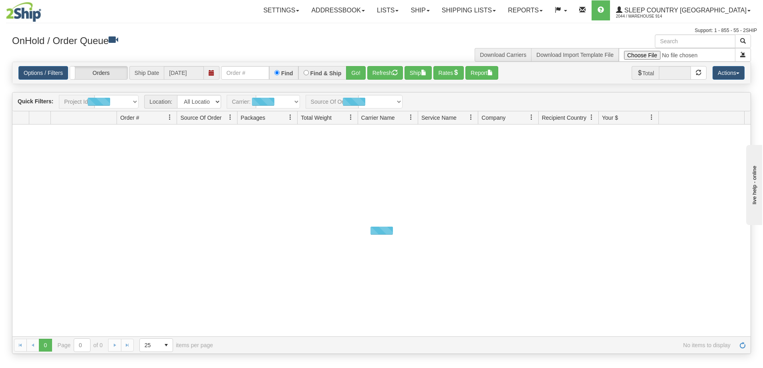 The image size is (763, 368). Describe the element at coordinates (176, 345) in the screenshot. I see `span: items per page` at that location.